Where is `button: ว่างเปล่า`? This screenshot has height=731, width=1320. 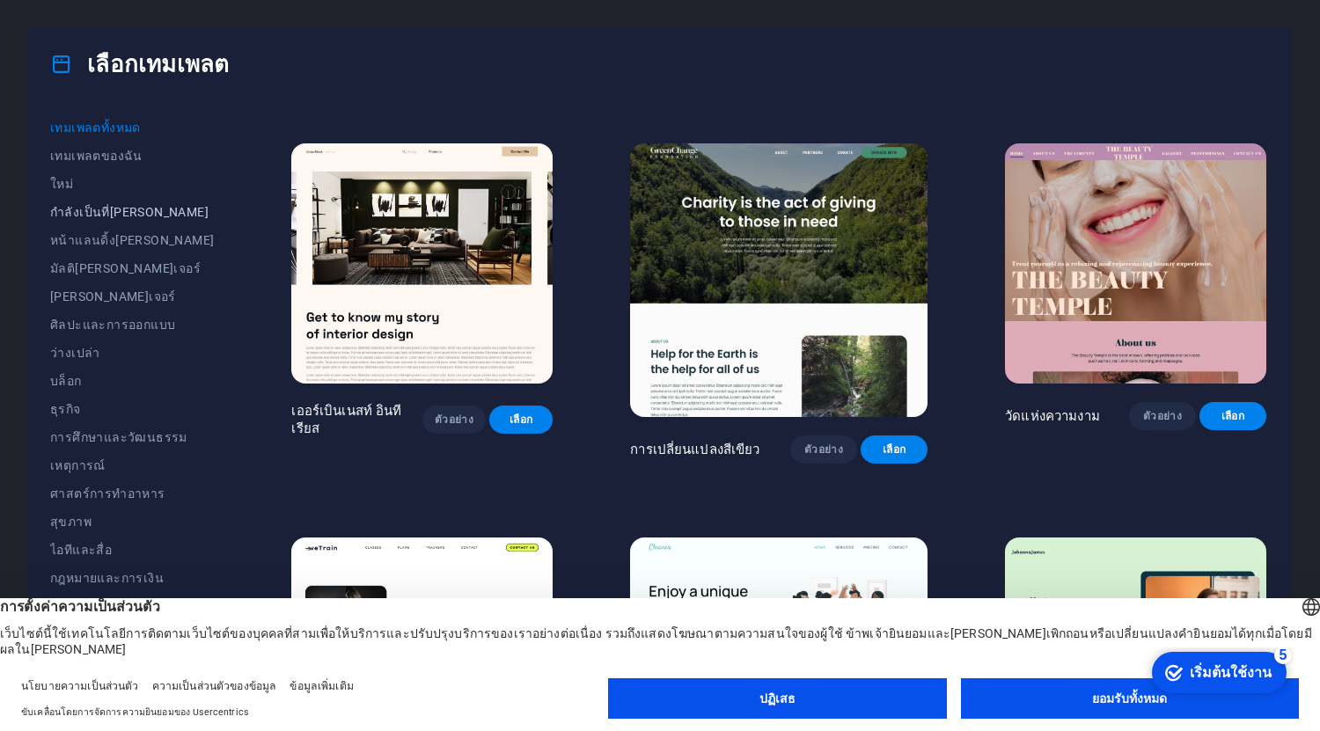 button: ว่างเปล่า is located at coordinates (132, 353).